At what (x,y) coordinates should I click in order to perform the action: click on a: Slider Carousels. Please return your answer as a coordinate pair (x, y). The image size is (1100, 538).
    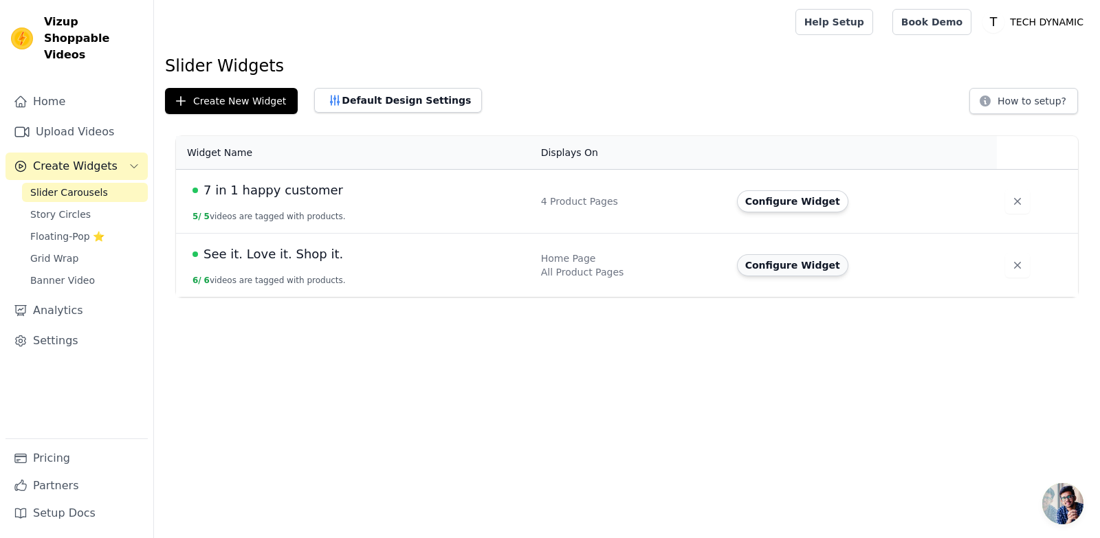
    Looking at the image, I should click on (85, 192).